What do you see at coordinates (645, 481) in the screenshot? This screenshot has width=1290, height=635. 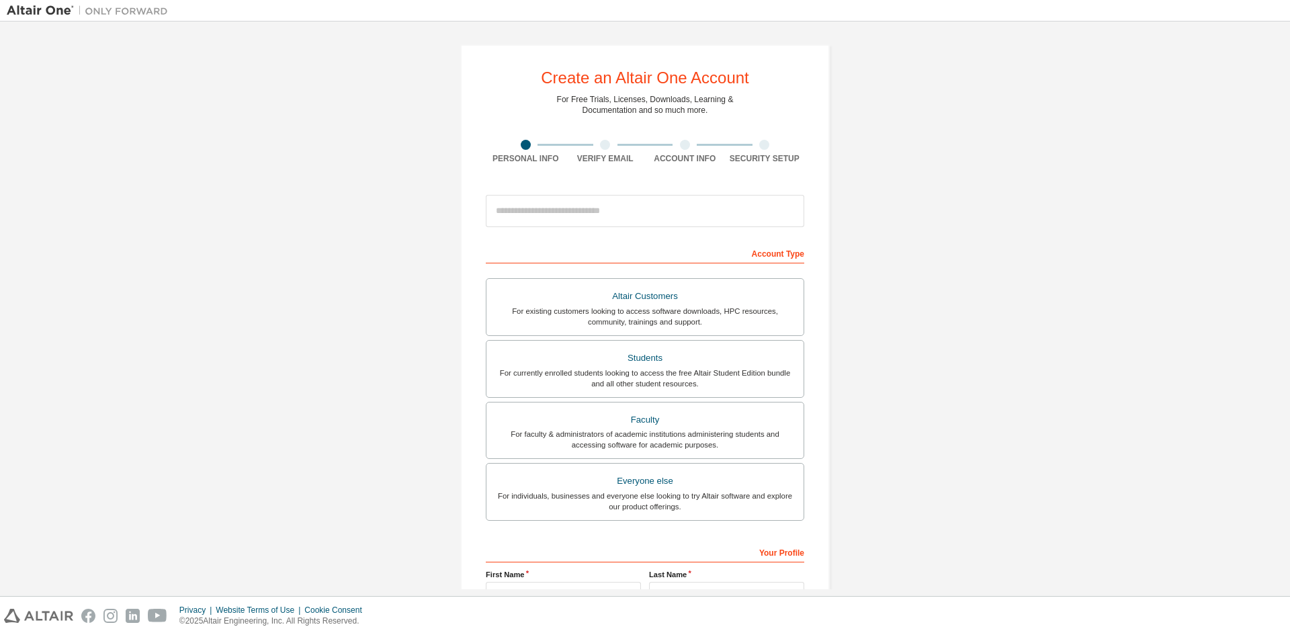 I see `div: Everyone else` at bounding box center [645, 481].